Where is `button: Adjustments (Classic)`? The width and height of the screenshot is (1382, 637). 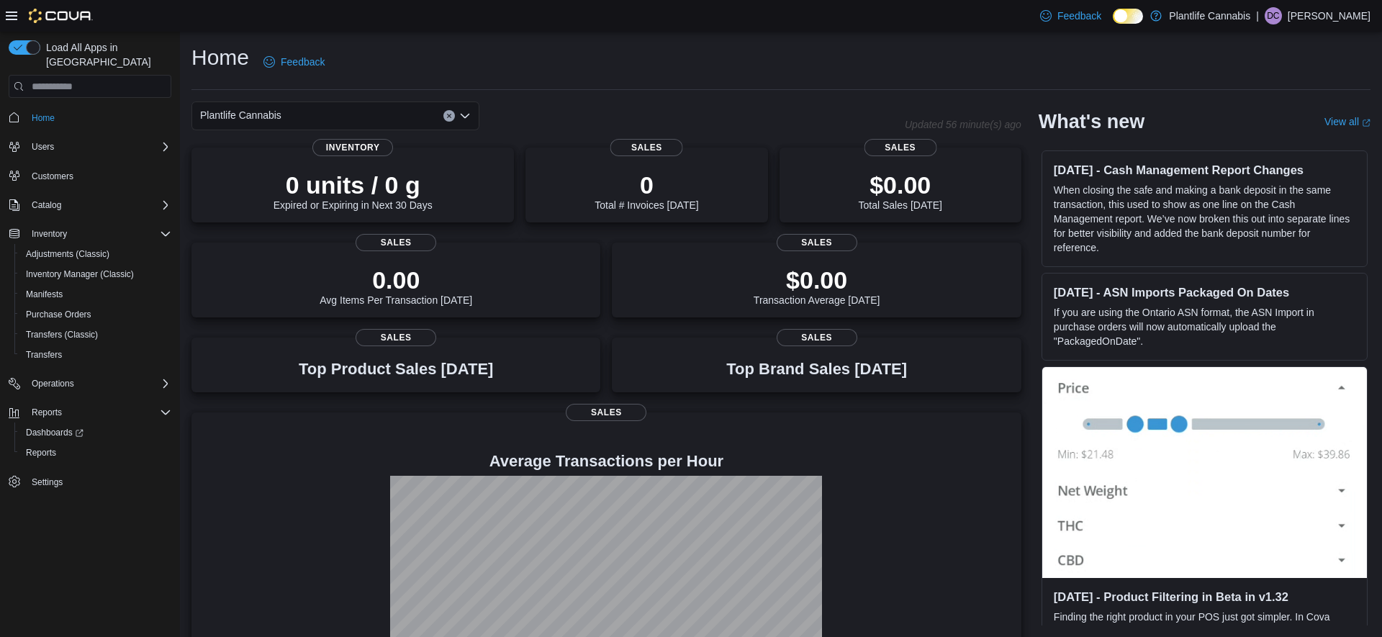
button: Adjustments (Classic) is located at coordinates (96, 254).